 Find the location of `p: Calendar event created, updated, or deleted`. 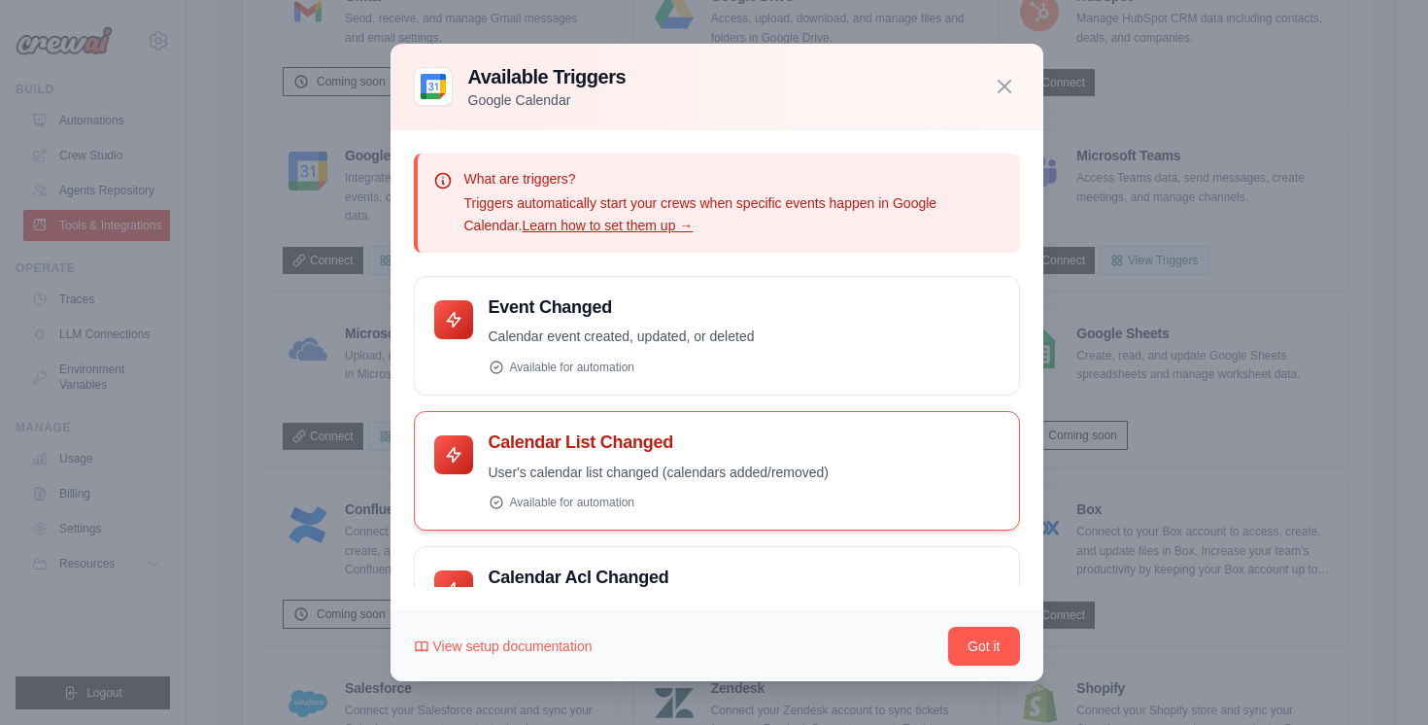

p: Calendar event created, updated, or deleted is located at coordinates (744, 336).